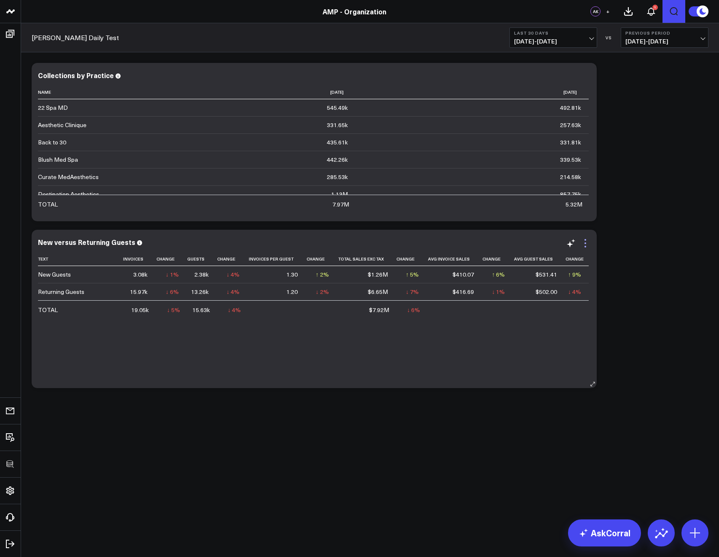 The height and width of the screenshot is (557, 719). I want to click on div: 15.97k, so click(139, 292).